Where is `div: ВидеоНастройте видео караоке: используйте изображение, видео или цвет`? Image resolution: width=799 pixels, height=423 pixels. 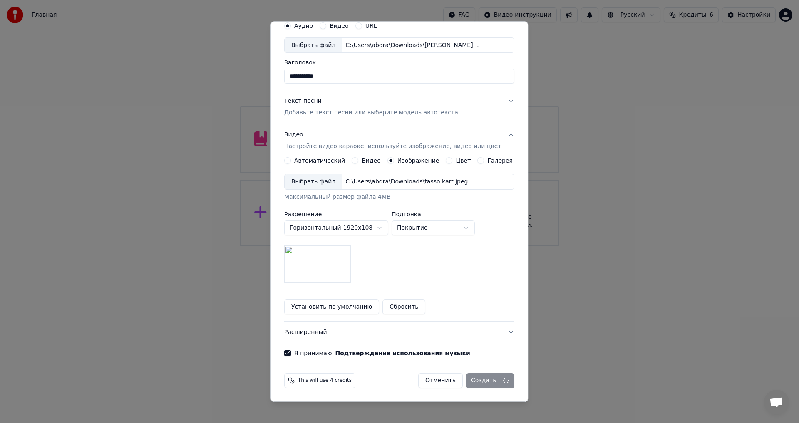 div: ВидеоНастройте видео караоке: используйте изображение, видео или цвет is located at coordinates (399, 240).